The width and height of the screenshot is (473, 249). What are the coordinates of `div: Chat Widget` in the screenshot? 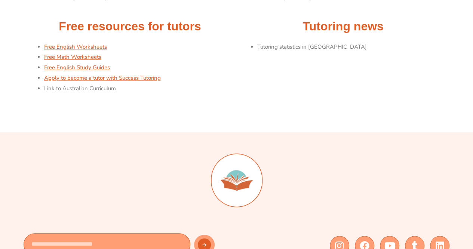 It's located at (454, 231).